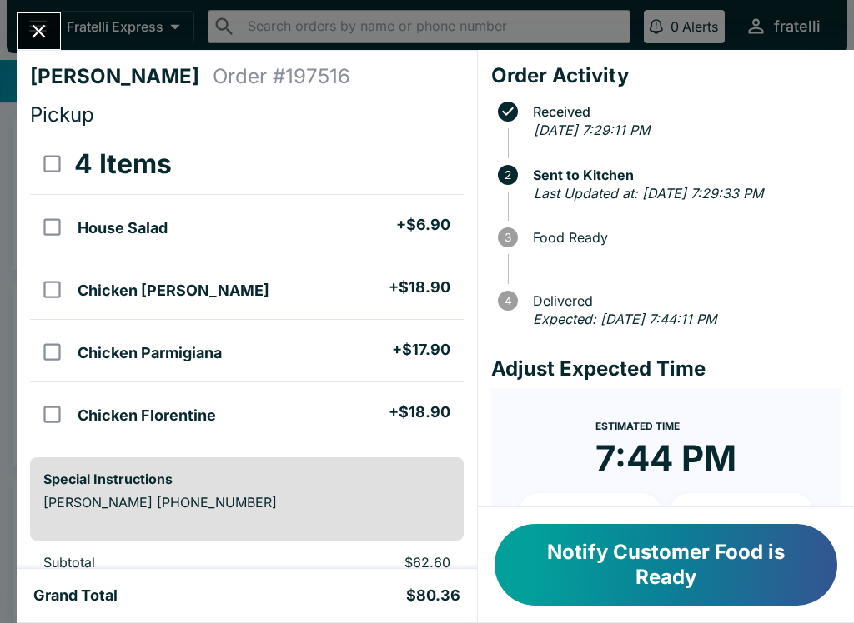 This screenshot has height=623, width=854. What do you see at coordinates (682, 175) in the screenshot?
I see `span: Sent to Kitchen` at bounding box center [682, 175].